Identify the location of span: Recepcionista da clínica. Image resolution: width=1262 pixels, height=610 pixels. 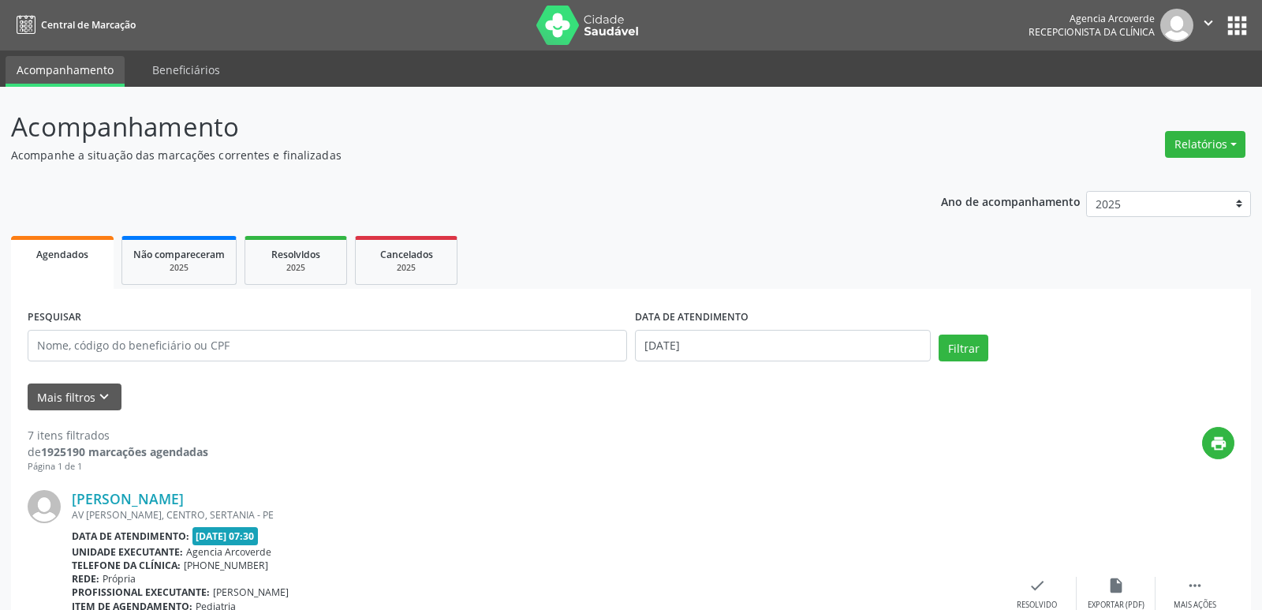
(1092, 32).